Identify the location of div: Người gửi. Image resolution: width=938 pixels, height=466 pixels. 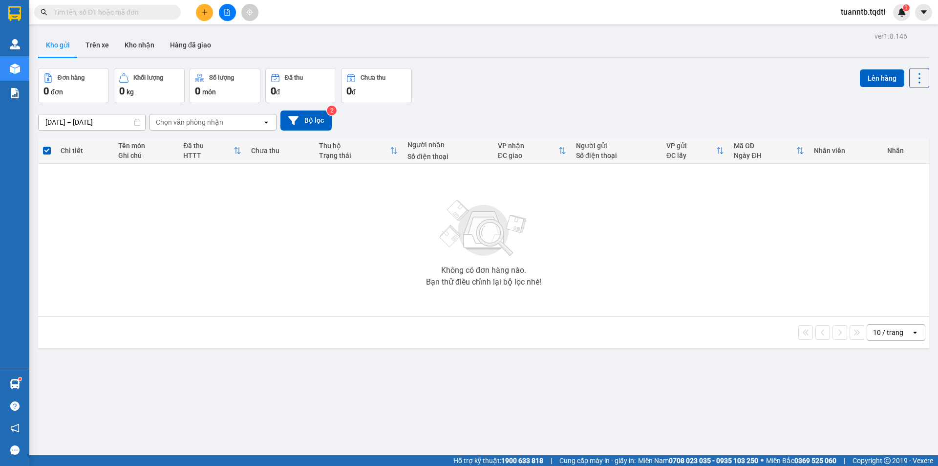
(616, 146).